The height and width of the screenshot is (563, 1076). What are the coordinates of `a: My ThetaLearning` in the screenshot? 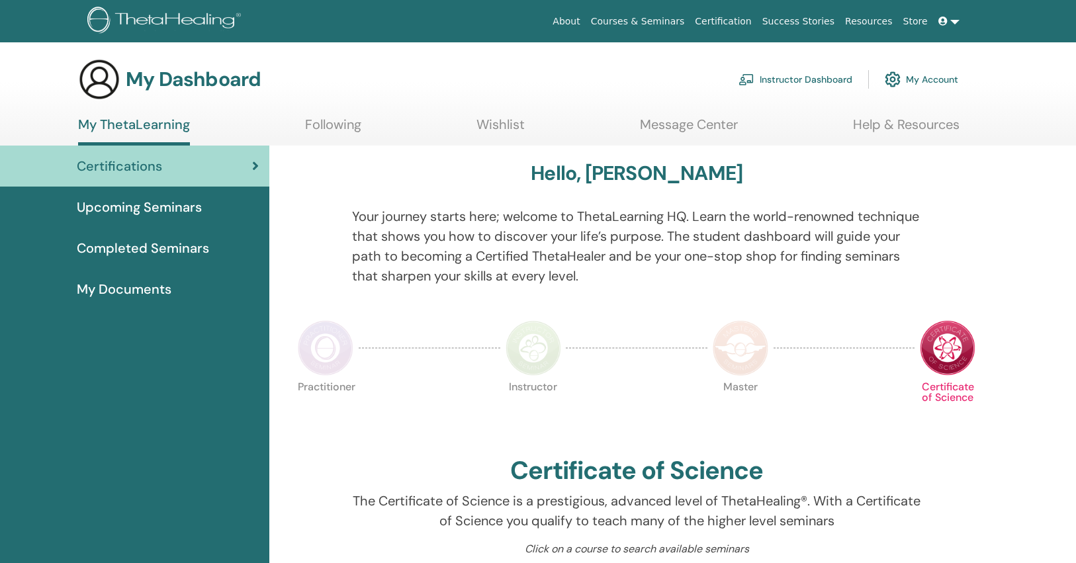 It's located at (134, 131).